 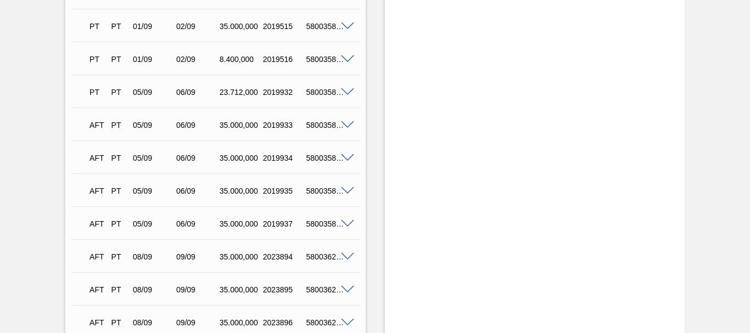 What do you see at coordinates (283, 224) in the screenshot?
I see `div: 2019937` at bounding box center [283, 224].